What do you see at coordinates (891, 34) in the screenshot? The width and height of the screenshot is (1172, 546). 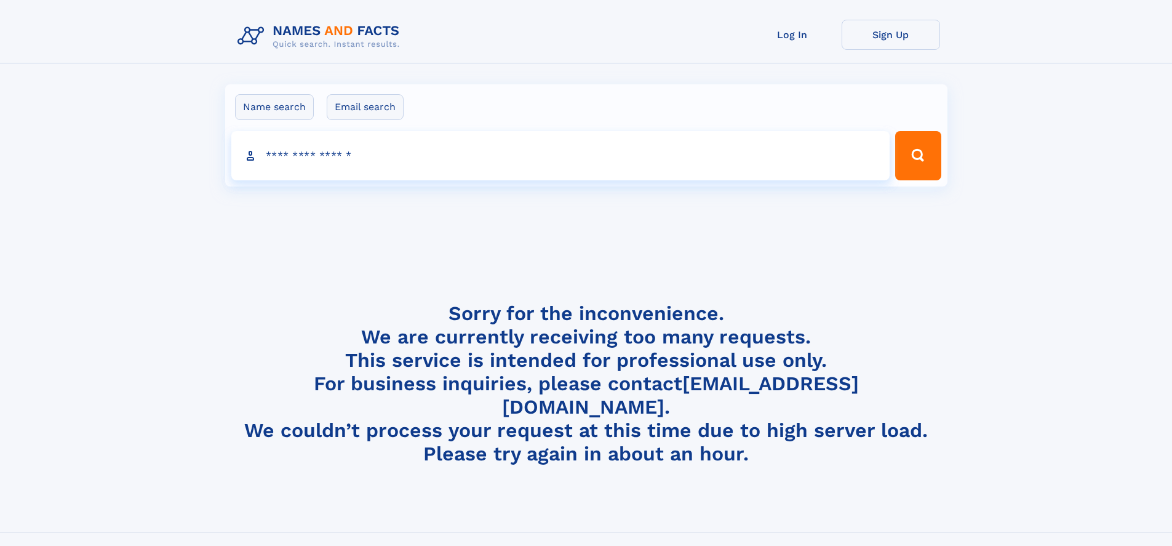 I see `a: Sign Up` at bounding box center [891, 34].